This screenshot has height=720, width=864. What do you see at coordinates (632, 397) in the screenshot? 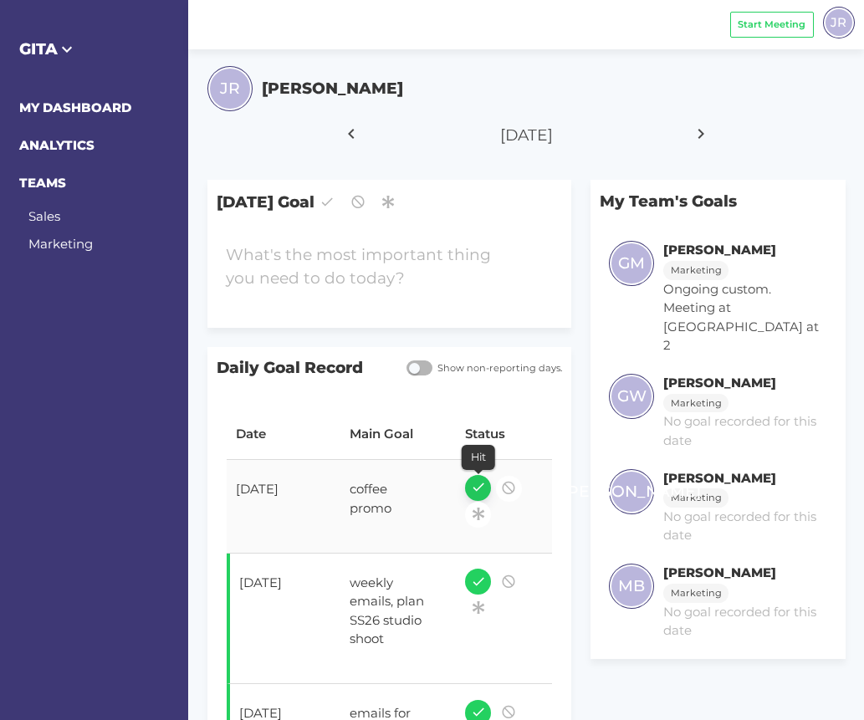
I see `span: GW` at bounding box center [632, 397].